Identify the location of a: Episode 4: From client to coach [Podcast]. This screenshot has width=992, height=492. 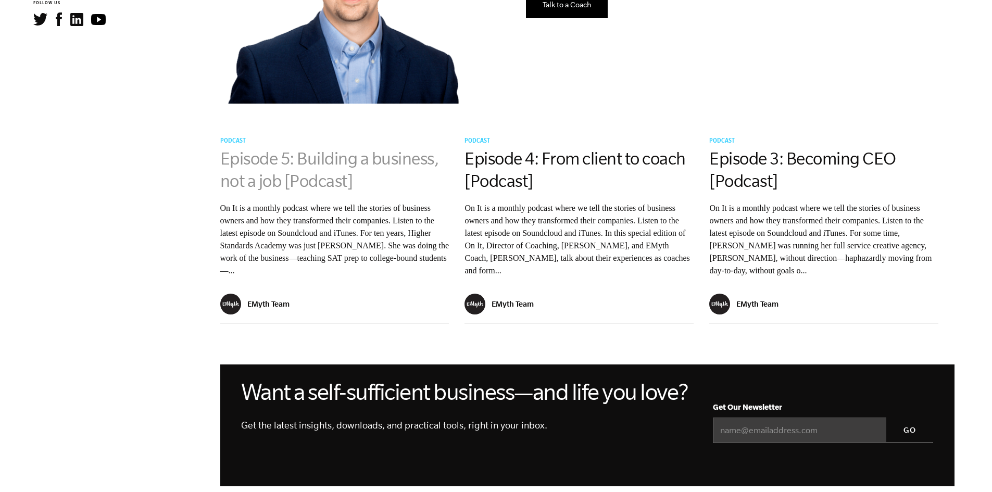
(575, 170).